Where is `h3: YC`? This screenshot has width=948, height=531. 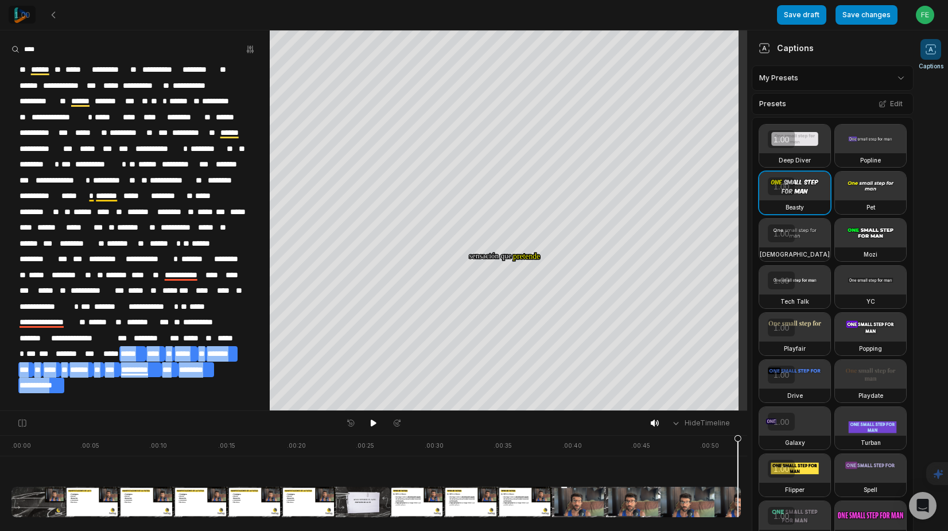
h3: YC is located at coordinates (871, 301).